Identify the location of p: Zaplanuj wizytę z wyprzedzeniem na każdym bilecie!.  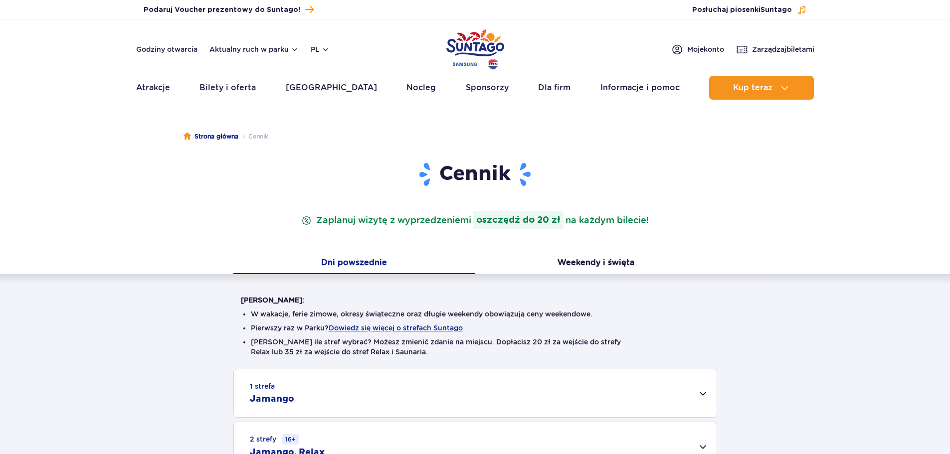
(475, 220).